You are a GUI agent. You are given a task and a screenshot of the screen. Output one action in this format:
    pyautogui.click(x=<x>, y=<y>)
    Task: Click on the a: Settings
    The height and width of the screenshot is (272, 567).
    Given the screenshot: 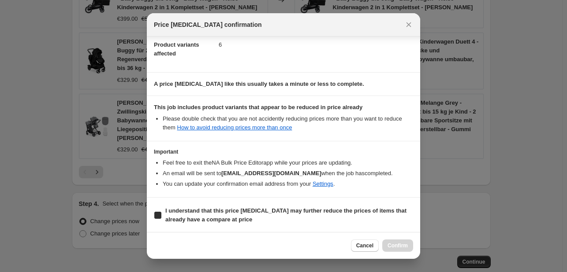 What is the action you would take?
    pyautogui.click(x=323, y=184)
    